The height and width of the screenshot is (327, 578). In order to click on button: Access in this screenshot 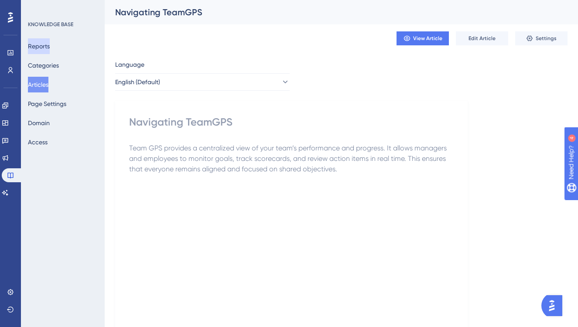, I will do `click(37, 142)`.